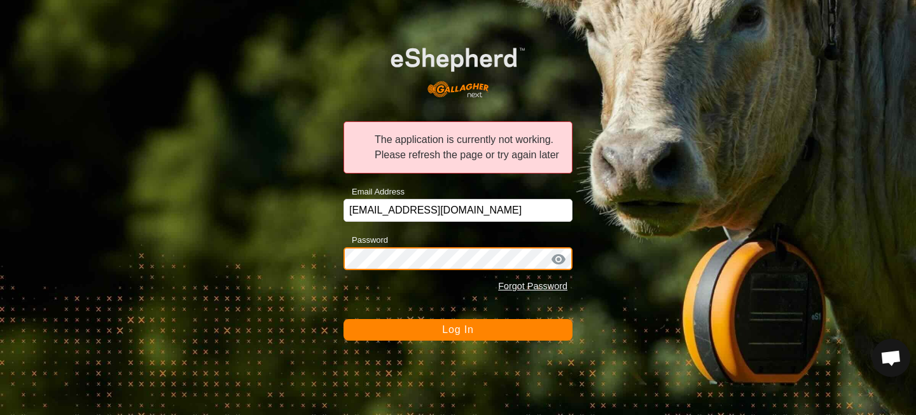  I want to click on span: Log In, so click(457, 330).